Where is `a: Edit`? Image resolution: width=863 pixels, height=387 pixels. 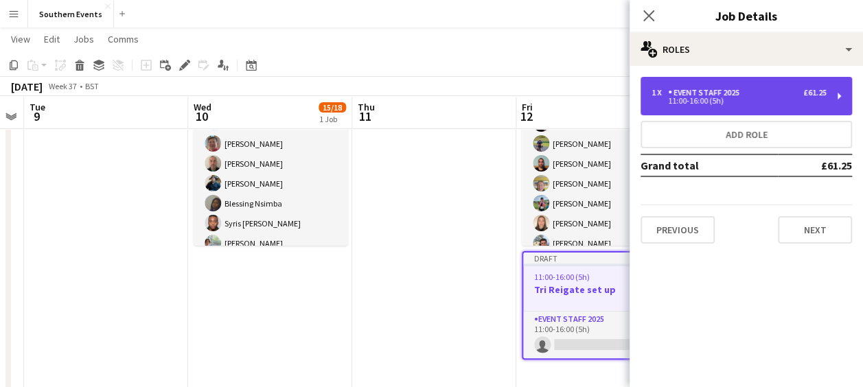 a: Edit is located at coordinates (52, 39).